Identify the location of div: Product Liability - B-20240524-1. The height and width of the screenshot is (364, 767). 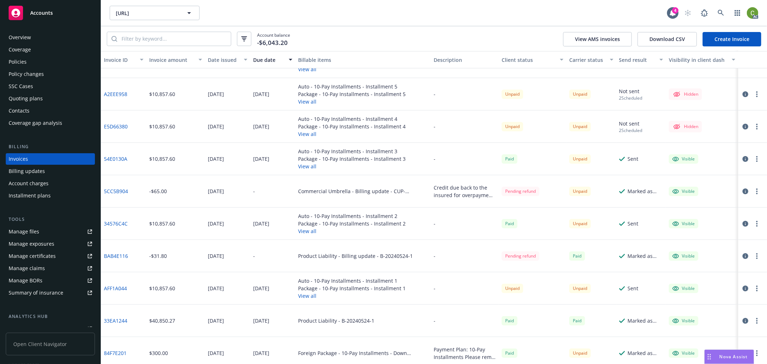
(336, 320).